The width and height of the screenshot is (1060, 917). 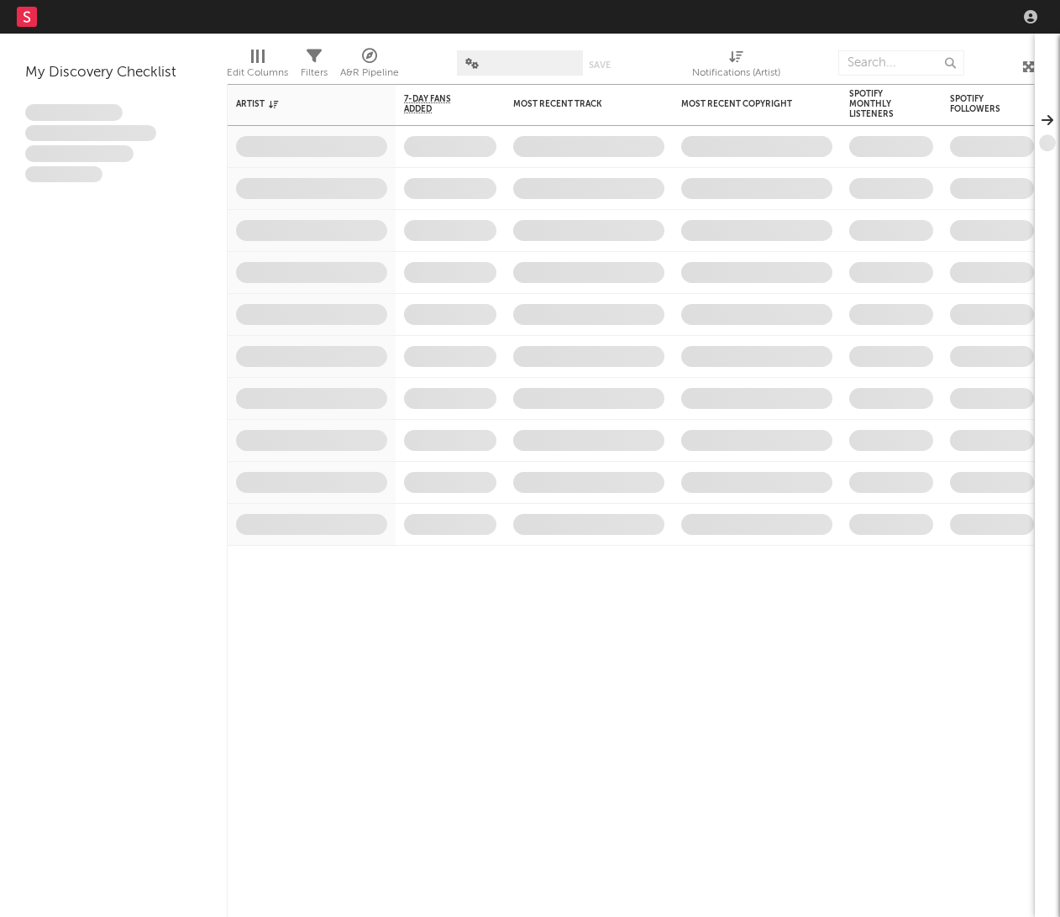 I want to click on div: My Discovery Checklist, so click(x=113, y=73).